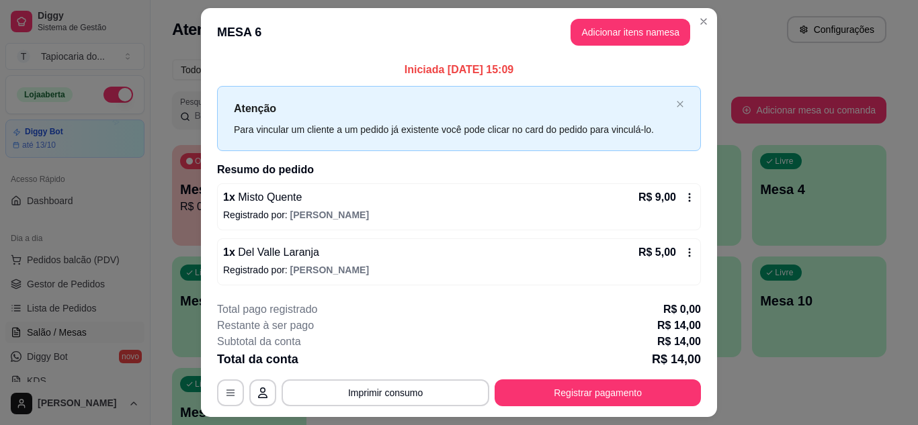 The image size is (918, 425). Describe the element at coordinates (703, 22) in the screenshot. I see `button: Close` at that location.